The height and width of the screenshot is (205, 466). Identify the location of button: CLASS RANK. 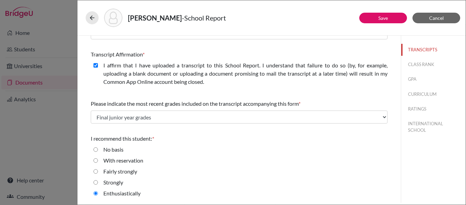
(434, 64).